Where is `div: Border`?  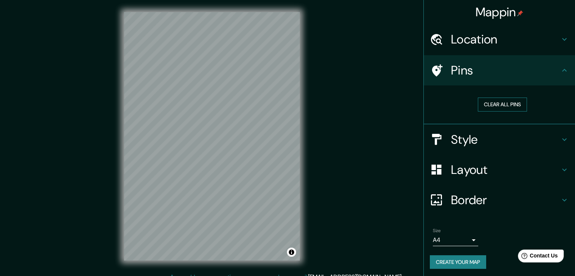
div: Border is located at coordinates (499, 200).